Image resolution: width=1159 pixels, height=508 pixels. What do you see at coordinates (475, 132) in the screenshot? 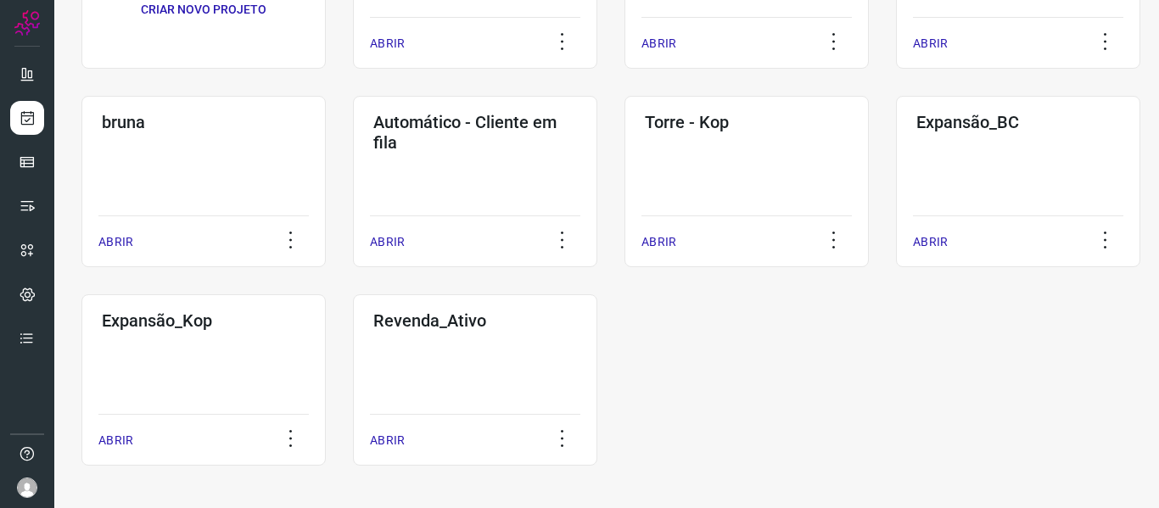
I see `h3: Automático - Cliente em fila` at bounding box center [475, 132].